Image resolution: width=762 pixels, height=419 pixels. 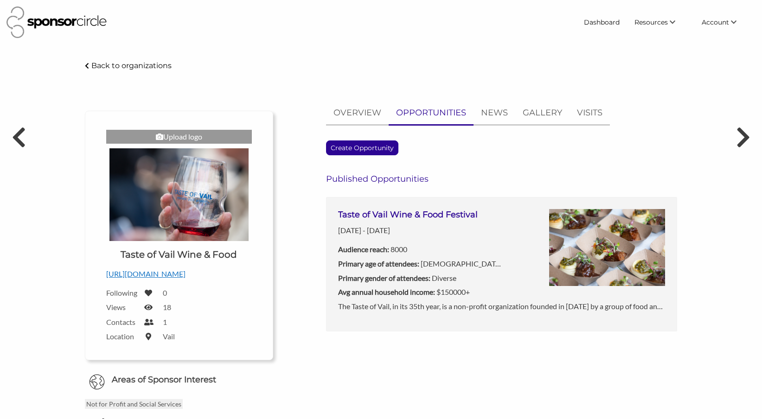 What do you see at coordinates (589, 113) in the screenshot?
I see `p: VISITS` at bounding box center [589, 113].